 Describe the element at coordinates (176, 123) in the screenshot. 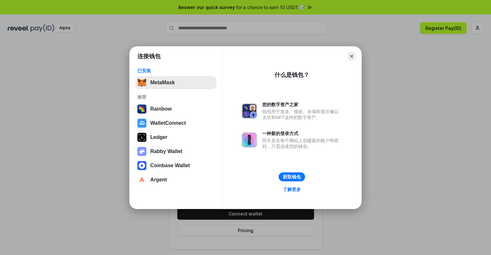

I see `button: WalletConnect` at that location.